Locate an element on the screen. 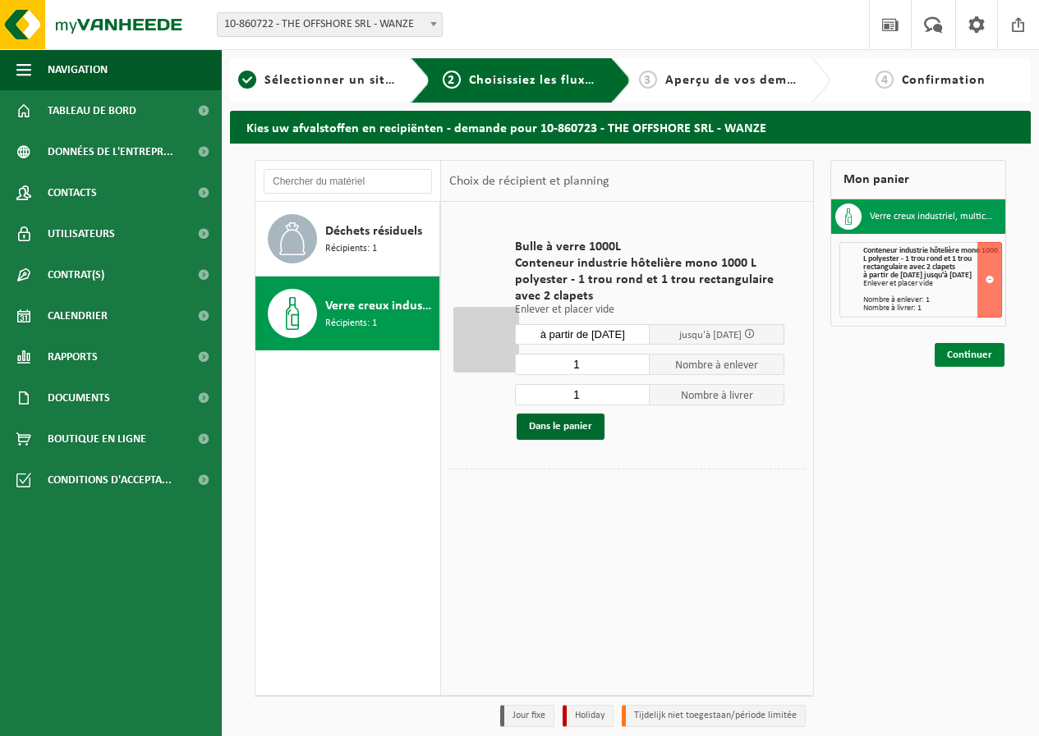 The height and width of the screenshot is (736, 1039). span: 3 is located at coordinates (648, 80).